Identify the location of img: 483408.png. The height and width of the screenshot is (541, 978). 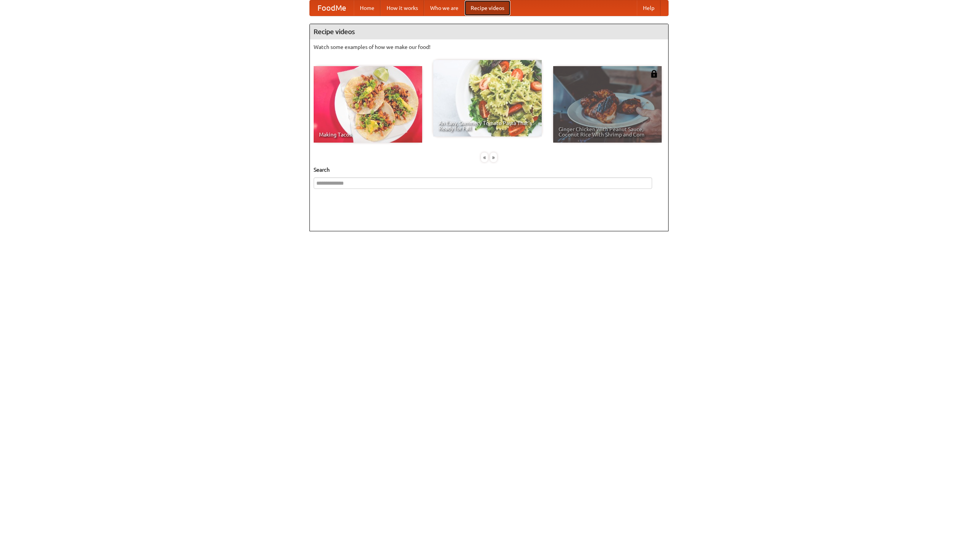
(654, 74).